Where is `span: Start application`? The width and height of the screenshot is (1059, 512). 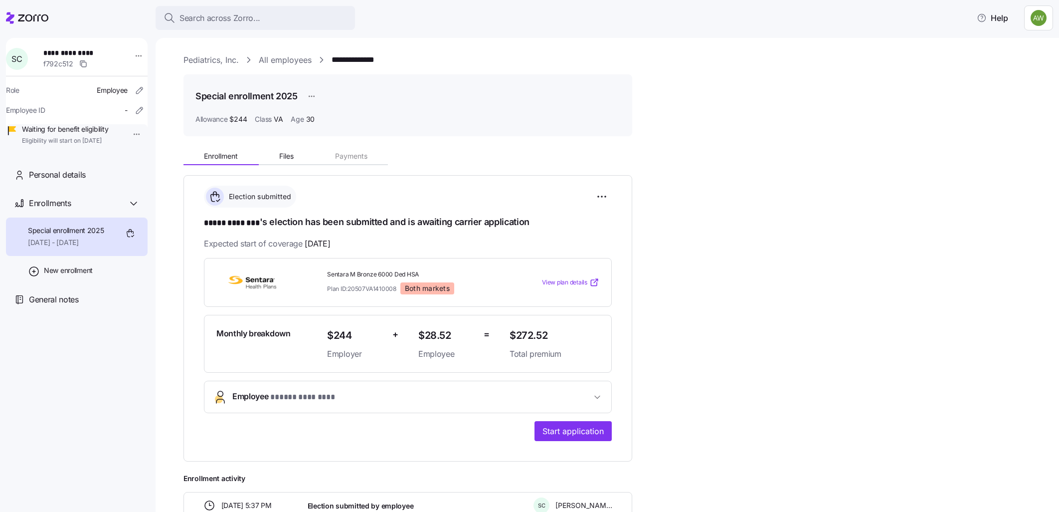
span: Start application is located at coordinates (573, 431).